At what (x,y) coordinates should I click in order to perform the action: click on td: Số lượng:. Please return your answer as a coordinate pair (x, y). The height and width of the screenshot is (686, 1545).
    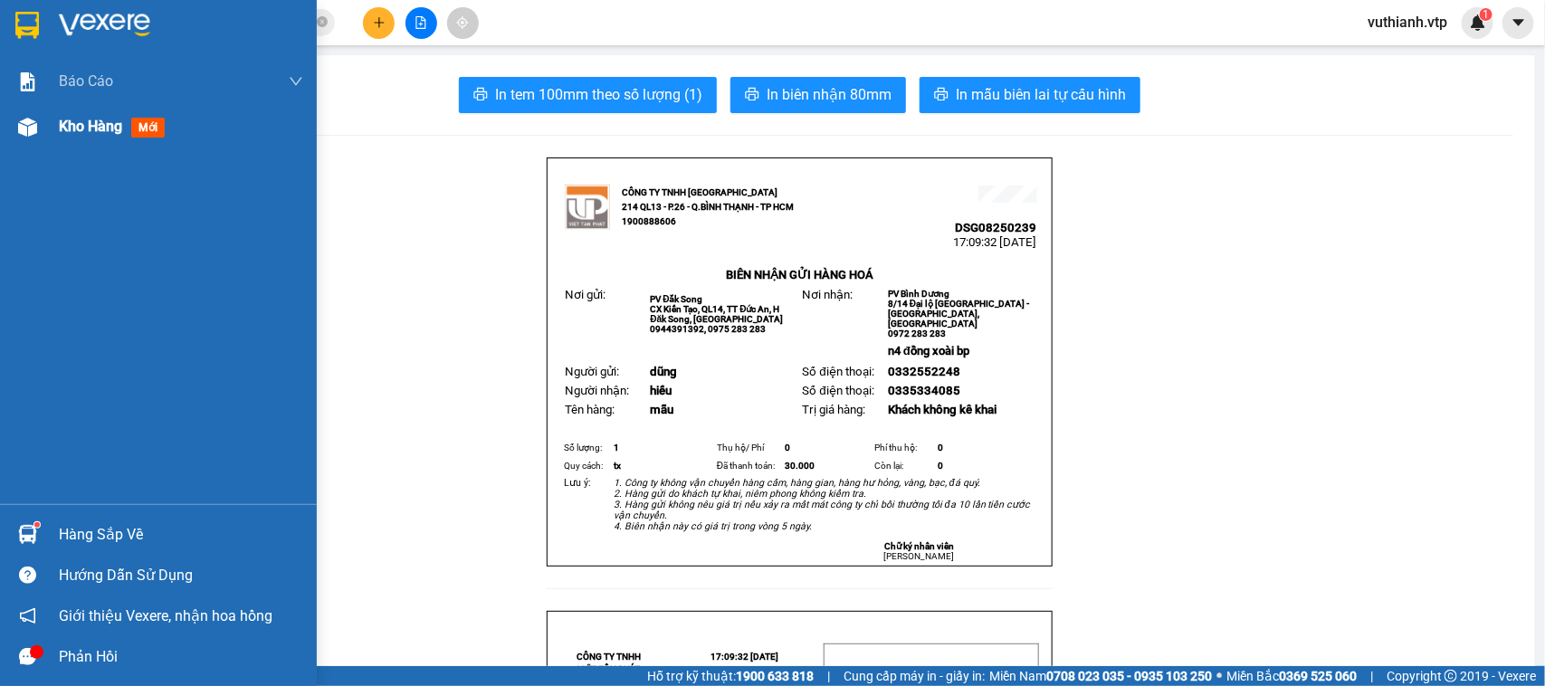
    Looking at the image, I should click on (585, 448).